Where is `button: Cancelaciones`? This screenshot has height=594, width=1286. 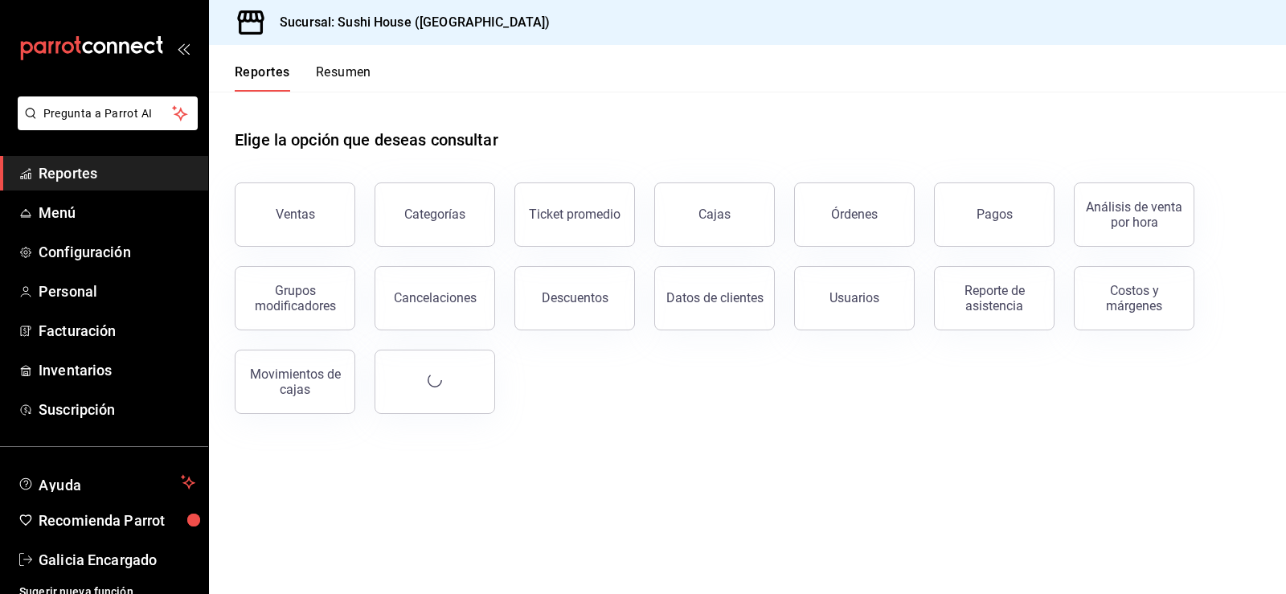 button: Cancelaciones is located at coordinates (435, 298).